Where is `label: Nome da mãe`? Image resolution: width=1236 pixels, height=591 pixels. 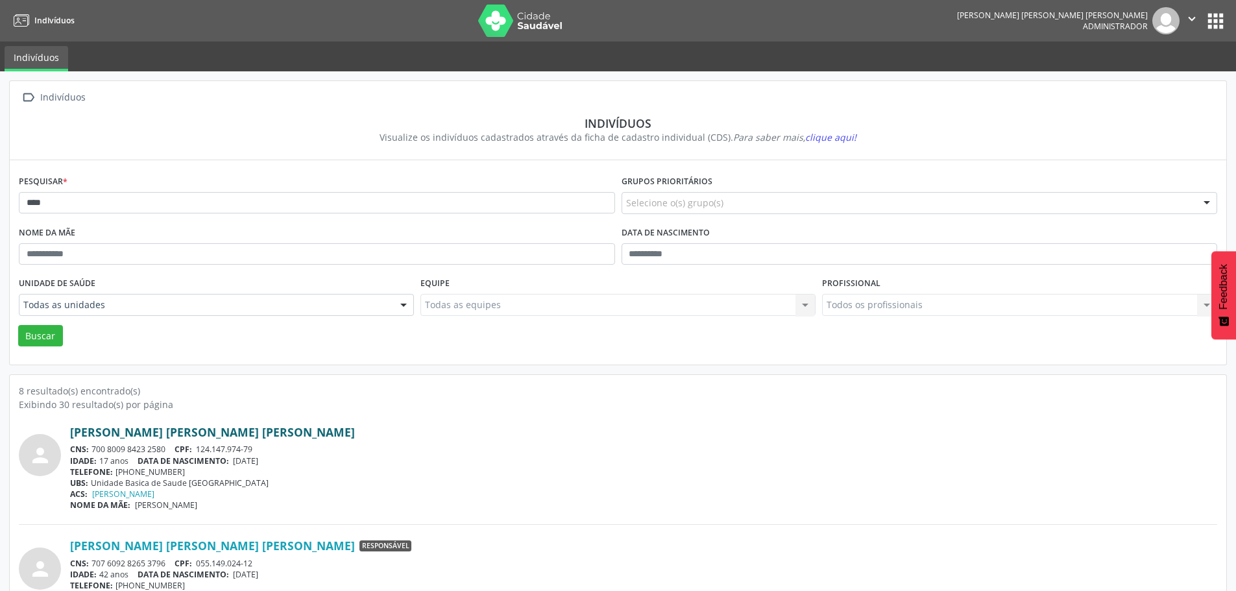
label: Nome da mãe is located at coordinates (47, 233).